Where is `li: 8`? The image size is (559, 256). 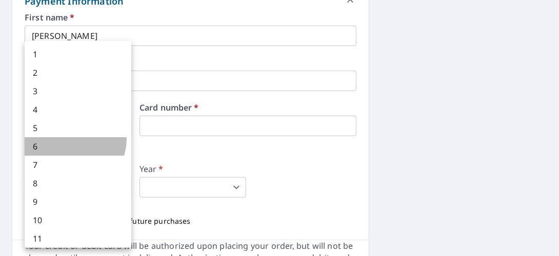
li: 8 is located at coordinates (78, 183).